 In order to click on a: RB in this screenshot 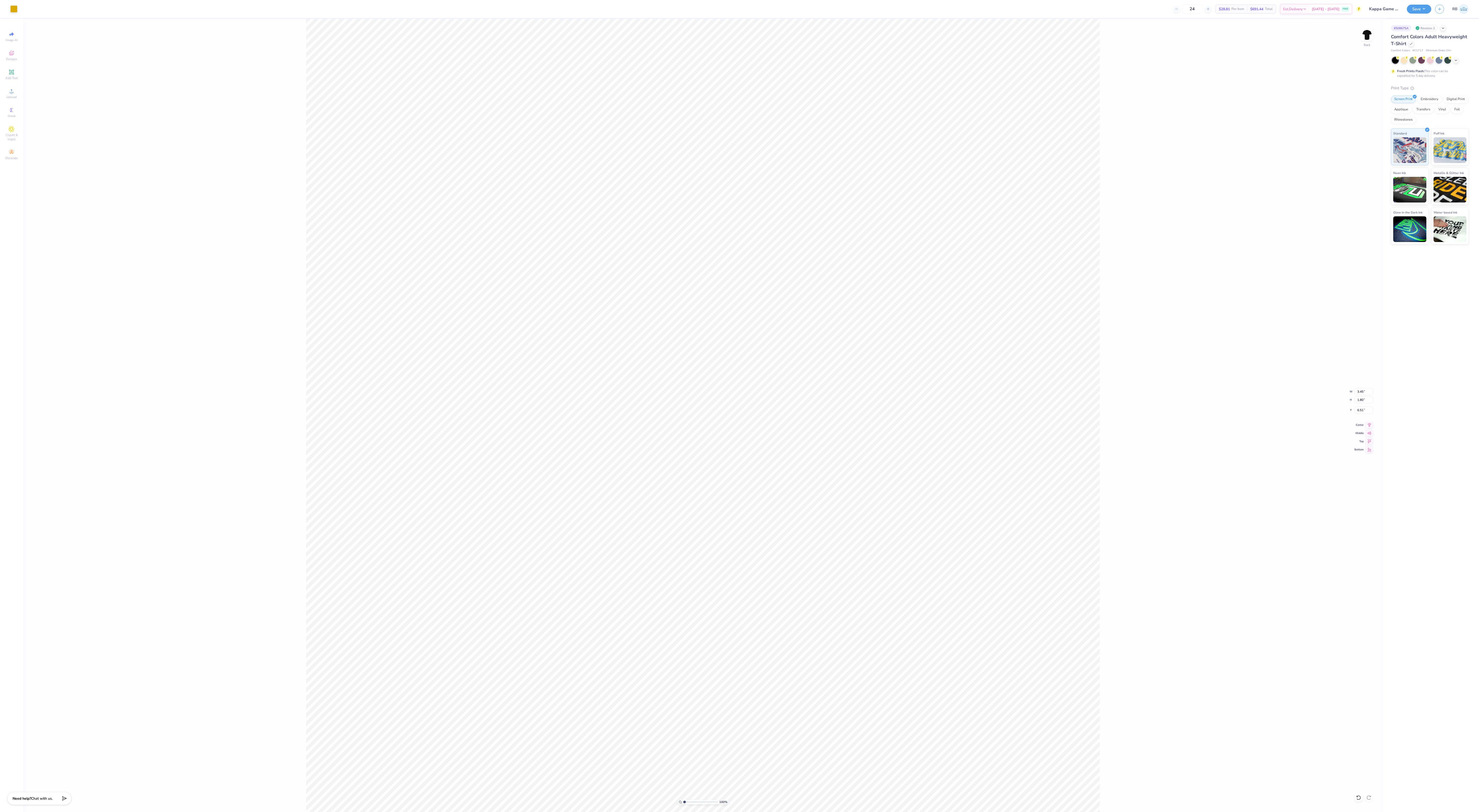, I will do `click(1460, 9)`.